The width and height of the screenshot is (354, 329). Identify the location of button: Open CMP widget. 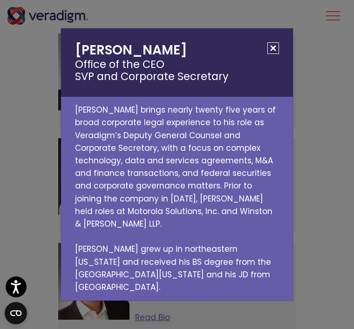
(16, 314).